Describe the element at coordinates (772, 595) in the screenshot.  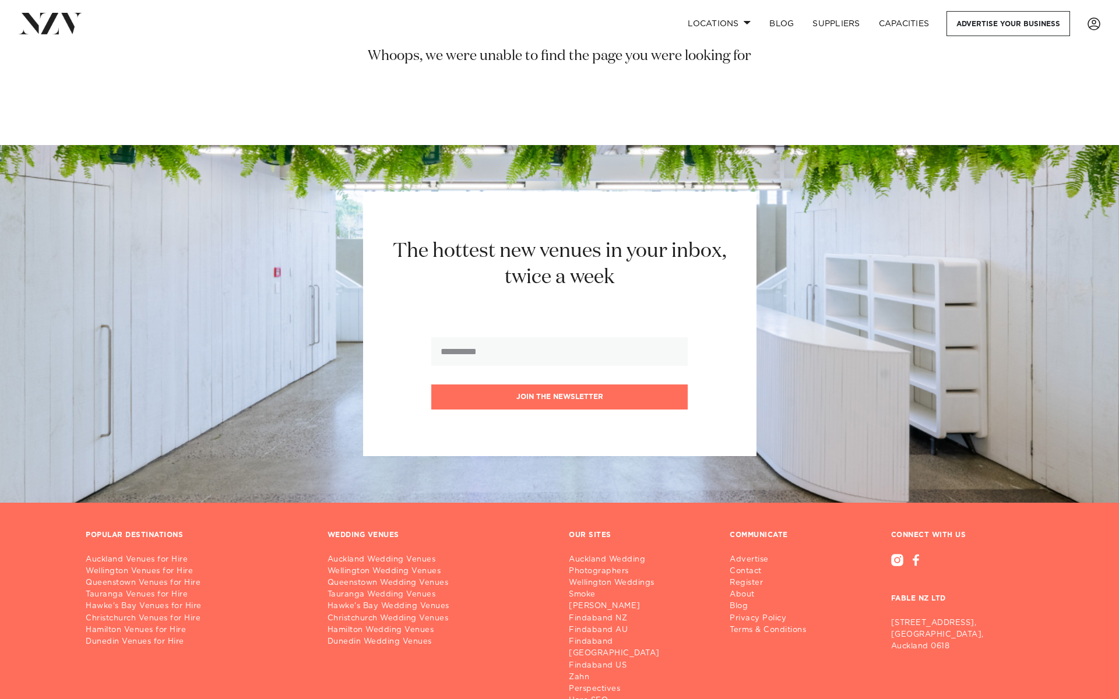
I see `a: About` at that location.